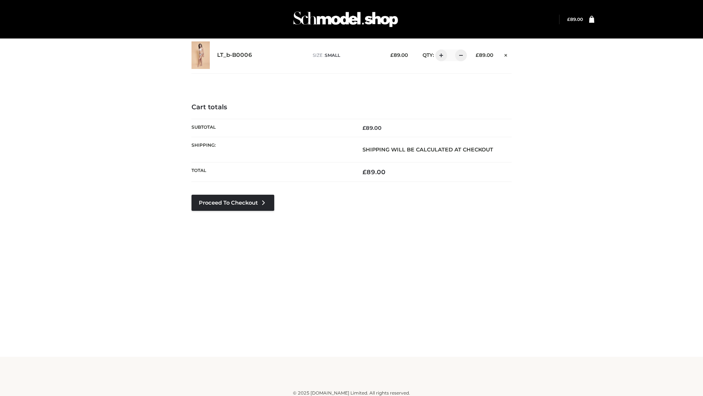  Describe the element at coordinates (271, 149) in the screenshot. I see `th: Shipping:` at that location.